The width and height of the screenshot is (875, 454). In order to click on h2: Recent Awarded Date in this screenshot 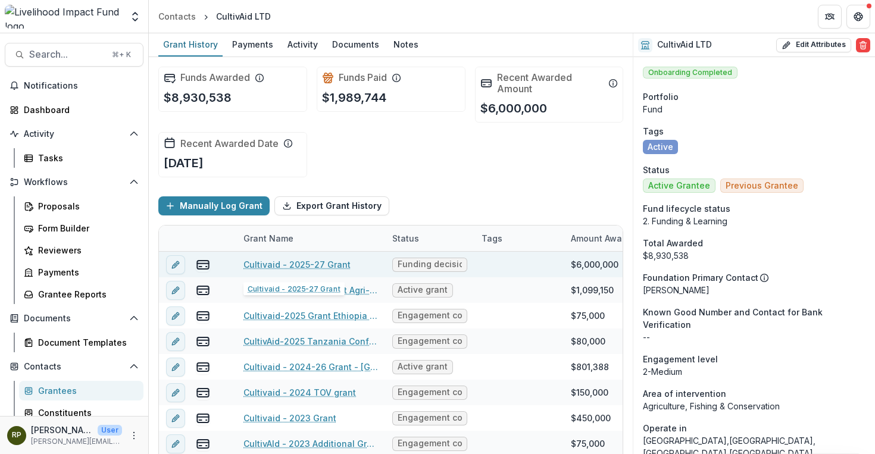, I will do `click(229, 143)`.